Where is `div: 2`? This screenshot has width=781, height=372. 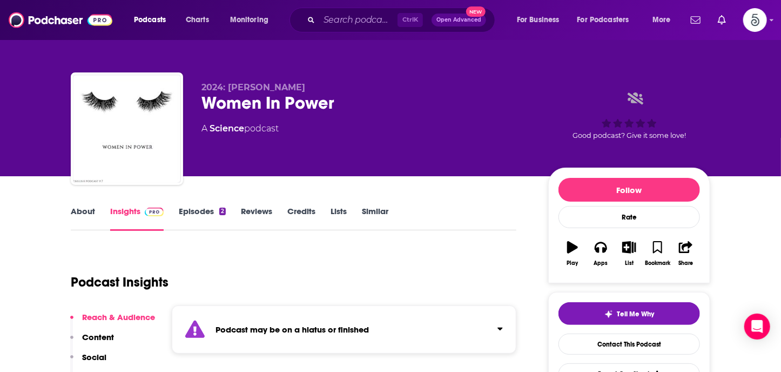
div: 2 is located at coordinates (223, 211).